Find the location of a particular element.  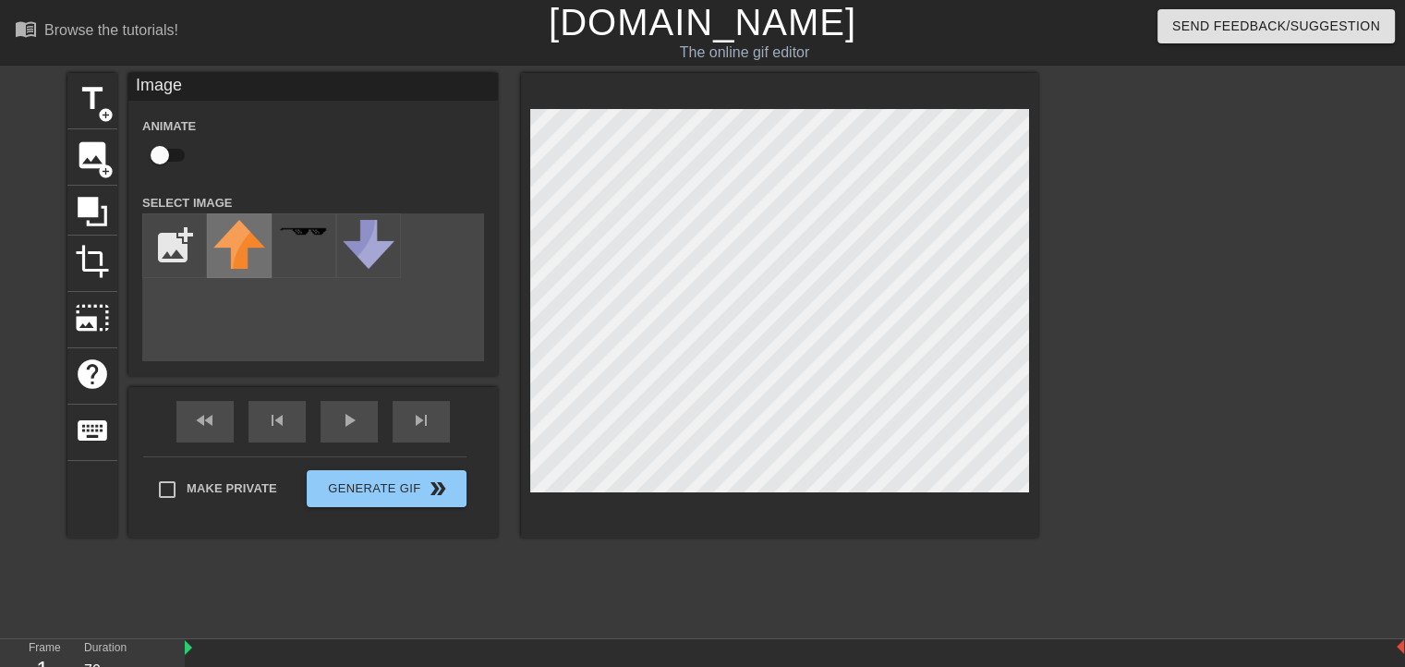

span: keyboard is located at coordinates (92, 430).